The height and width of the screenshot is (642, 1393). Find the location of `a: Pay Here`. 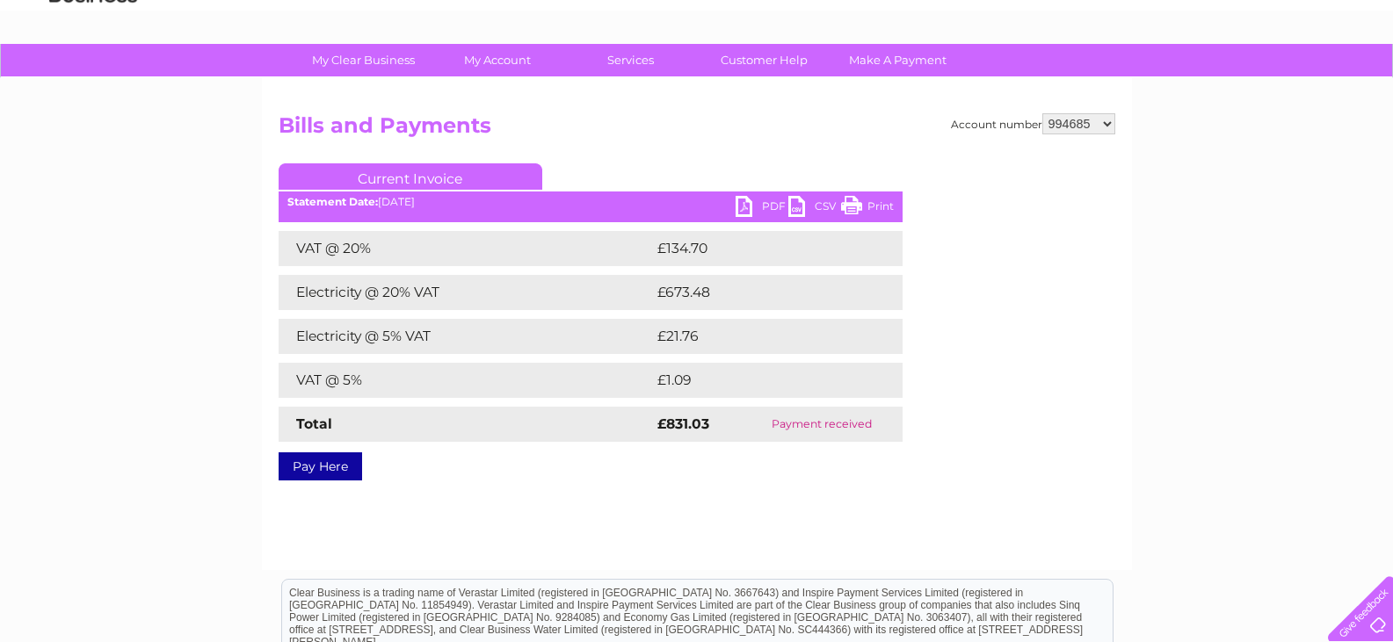

a: Pay Here is located at coordinates (320, 467).